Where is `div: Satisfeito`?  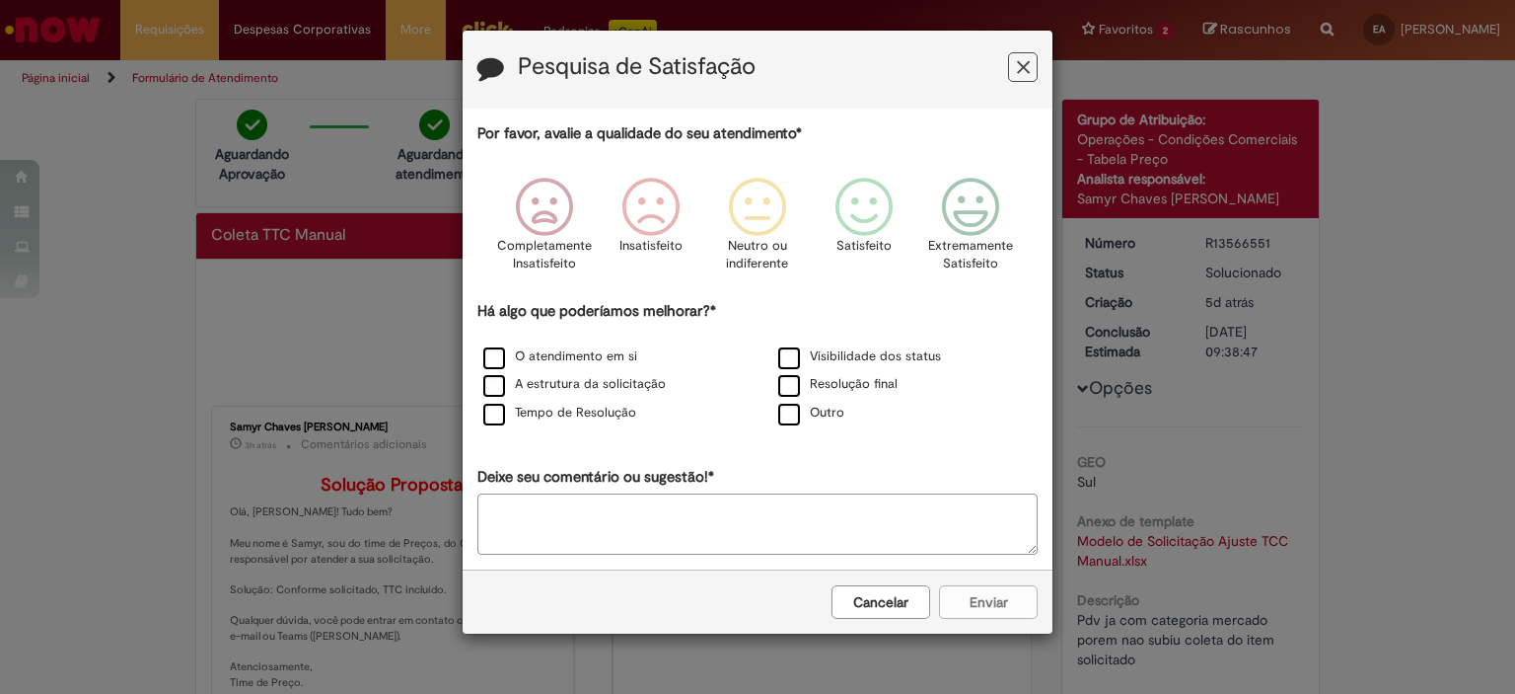 div: Satisfeito is located at coordinates (864, 230).